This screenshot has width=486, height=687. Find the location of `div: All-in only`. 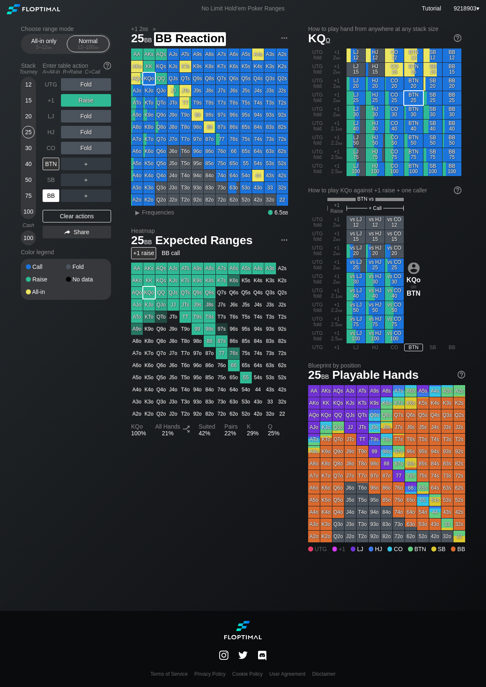

div: All-in only is located at coordinates (44, 44).